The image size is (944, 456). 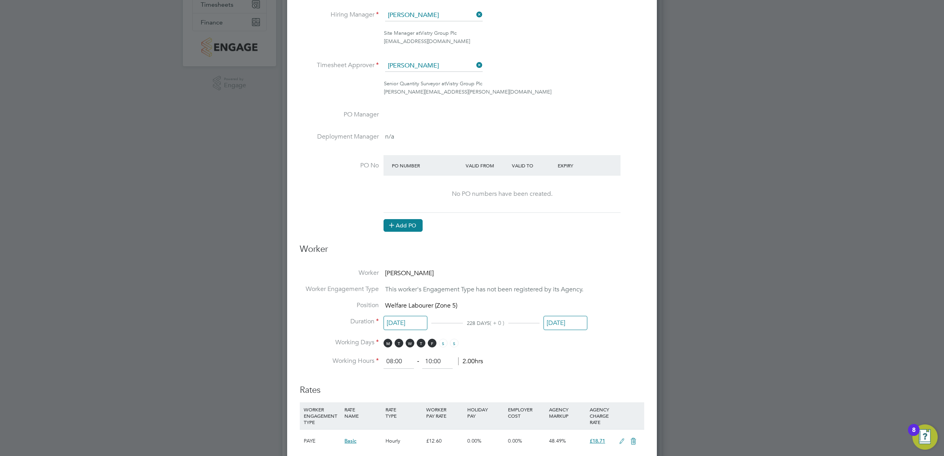 What do you see at coordinates (410, 343) in the screenshot?
I see `span: W` at bounding box center [410, 343].